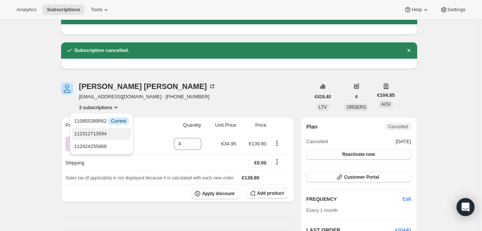 This screenshot has height=231, width=482. What do you see at coordinates (356, 97) in the screenshot?
I see `span: 4` at bounding box center [356, 97].